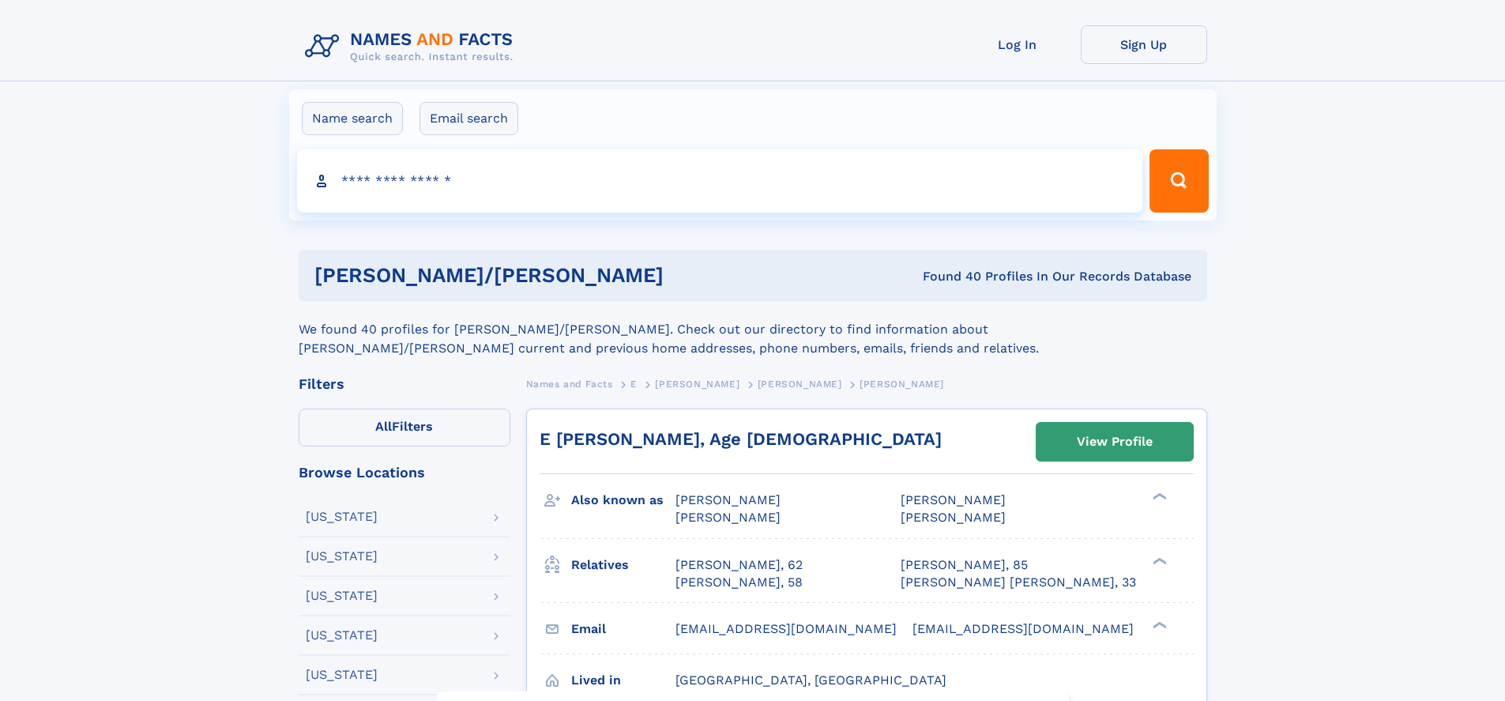  What do you see at coordinates (405, 428) in the screenshot?
I see `label: Filters` at bounding box center [405, 428].